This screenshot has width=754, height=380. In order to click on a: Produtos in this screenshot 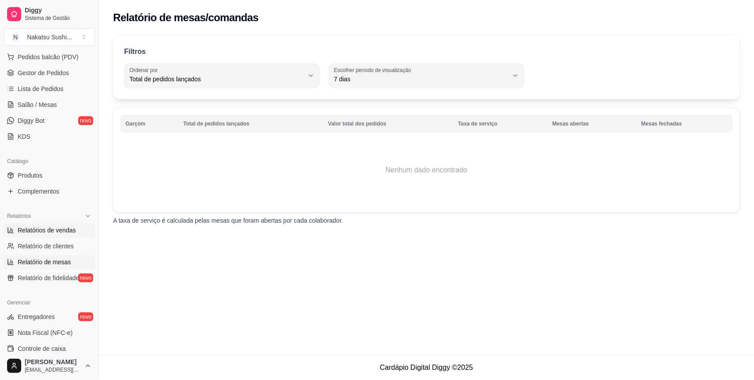, I will do `click(49, 175)`.